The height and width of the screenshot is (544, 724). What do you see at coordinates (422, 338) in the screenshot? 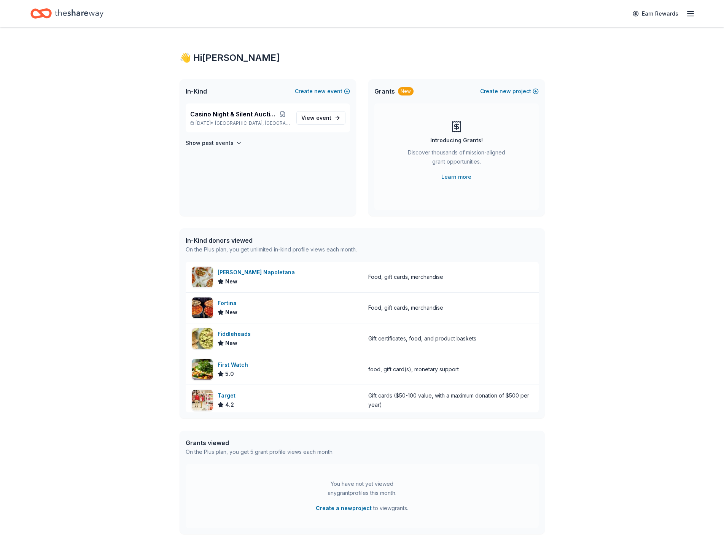
I see `div: Gift certificates, food, and product baskets` at bounding box center [422, 338].